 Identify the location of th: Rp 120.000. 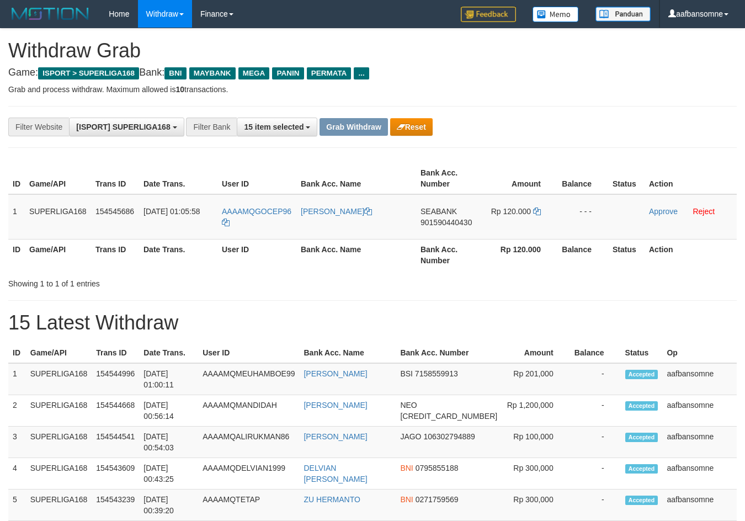
(519, 255).